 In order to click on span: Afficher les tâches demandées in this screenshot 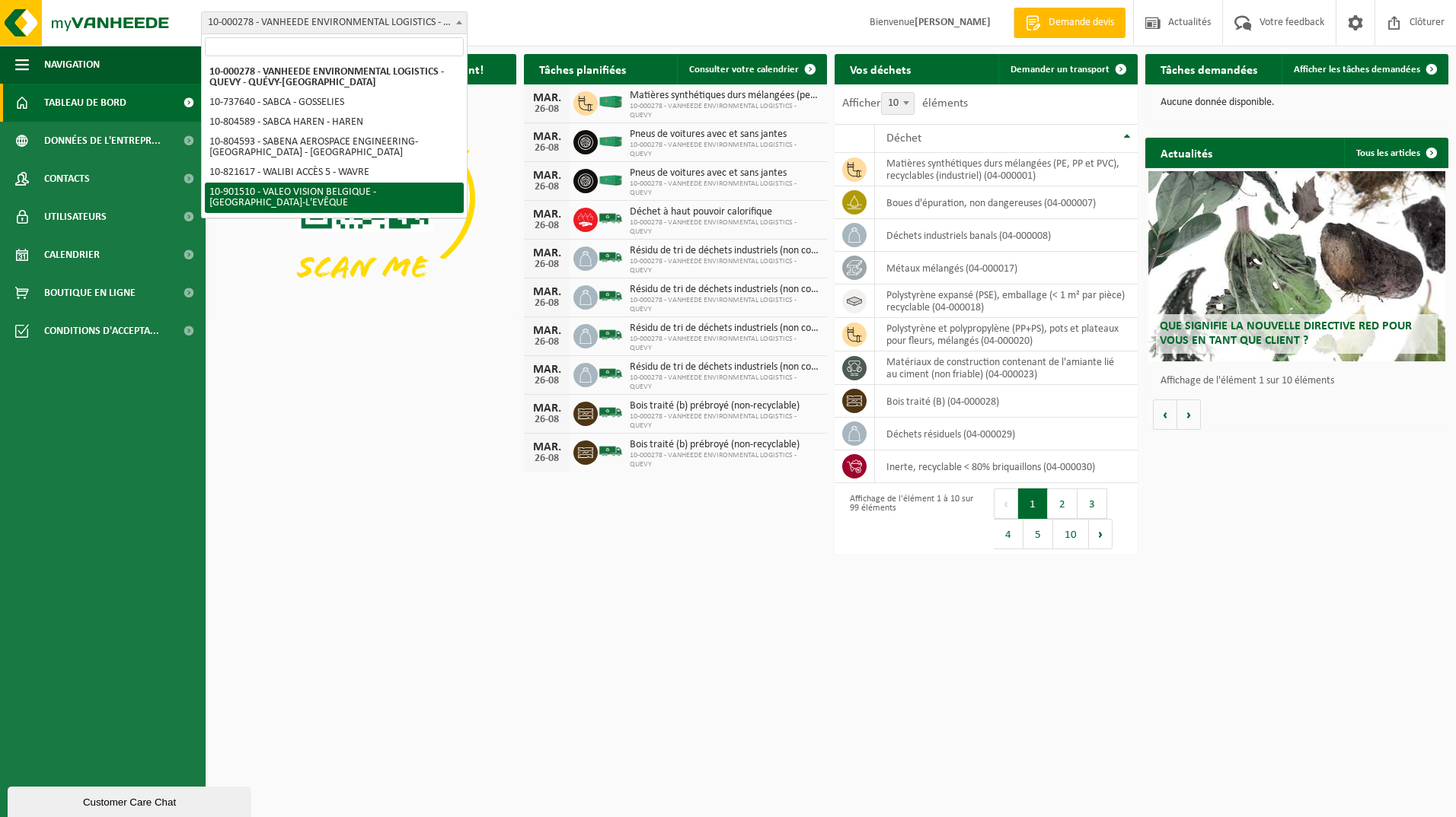, I will do `click(1357, 69)`.